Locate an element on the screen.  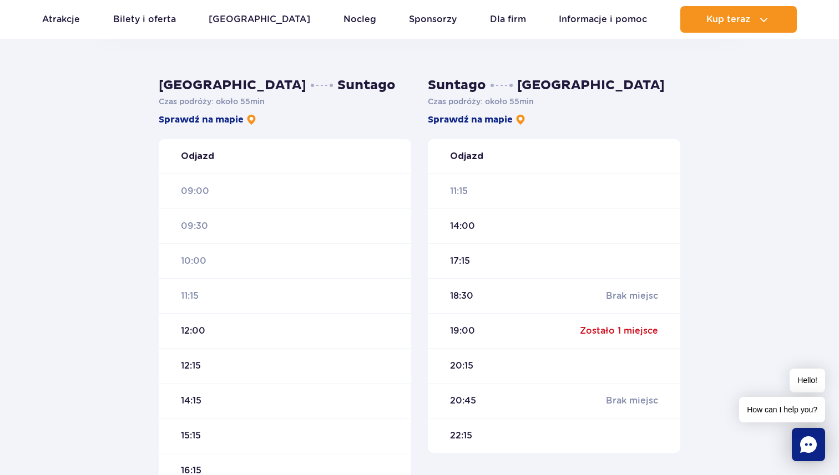
a: Sponsorzy is located at coordinates (433, 19).